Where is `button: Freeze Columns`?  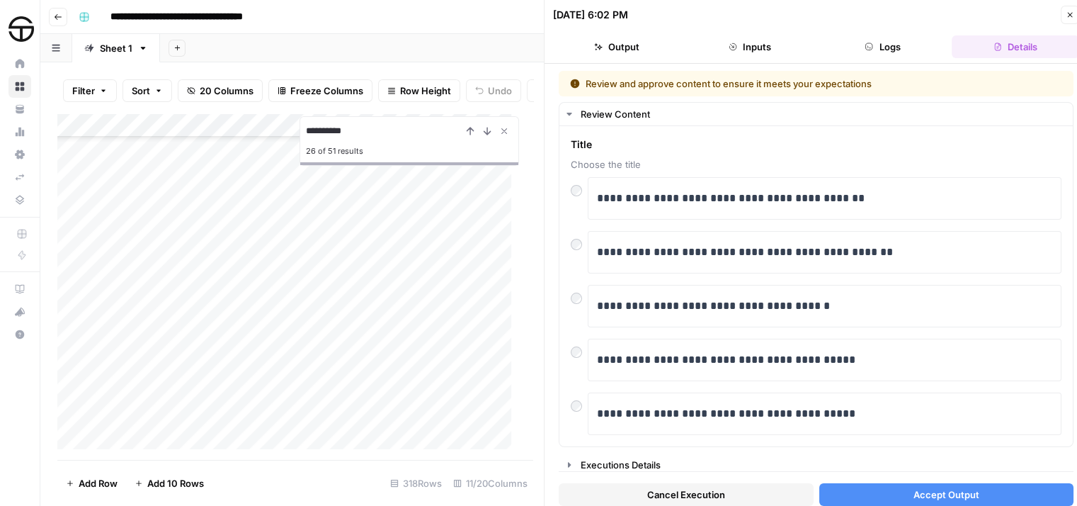 button: Freeze Columns is located at coordinates (320, 91).